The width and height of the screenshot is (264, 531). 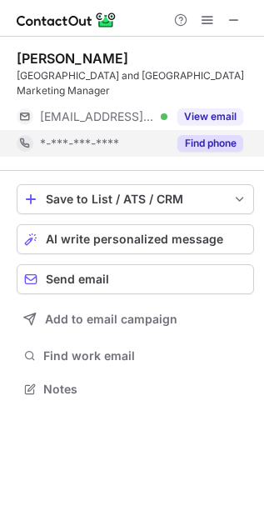 What do you see at coordinates (111, 320) in the screenshot?
I see `span: Add to email campaign` at bounding box center [111, 320].